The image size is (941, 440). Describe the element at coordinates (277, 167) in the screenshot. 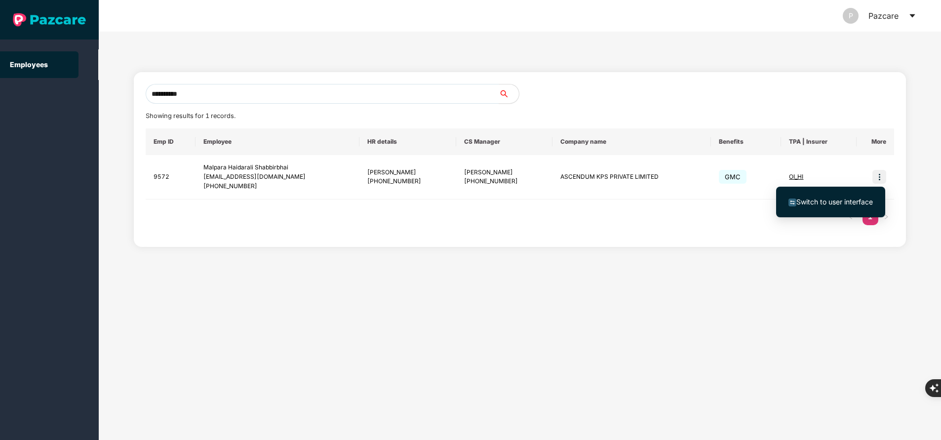

I see `div: Malpara Haidarali Shabbirbhai` at that location.